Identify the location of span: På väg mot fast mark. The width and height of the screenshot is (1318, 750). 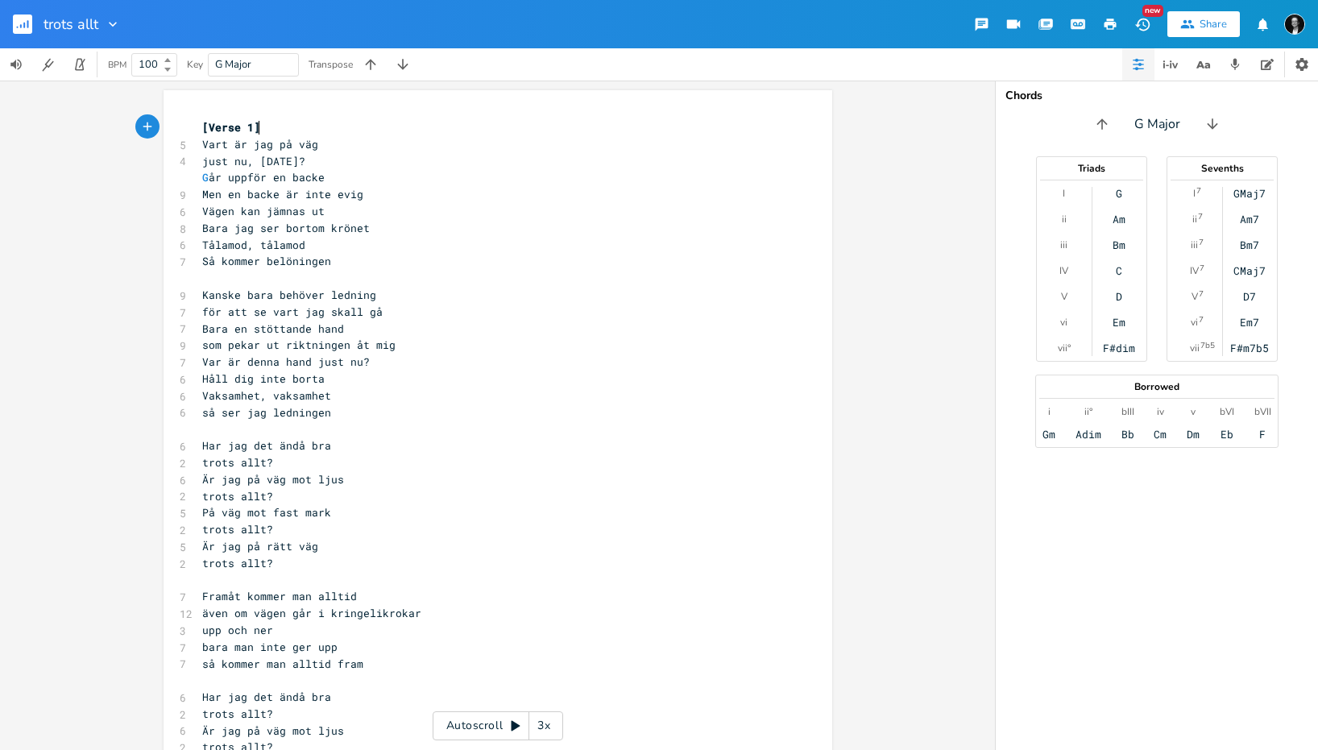
(267, 512).